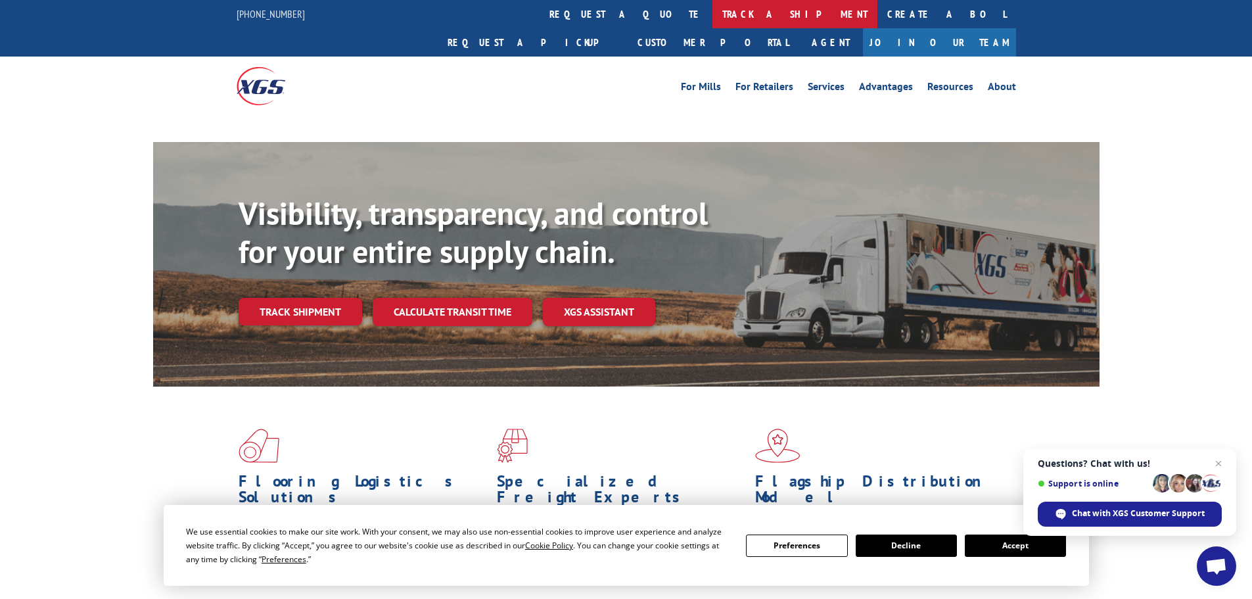 The width and height of the screenshot is (1252, 599). Describe the element at coordinates (950, 89) in the screenshot. I see `a: Resources` at that location.